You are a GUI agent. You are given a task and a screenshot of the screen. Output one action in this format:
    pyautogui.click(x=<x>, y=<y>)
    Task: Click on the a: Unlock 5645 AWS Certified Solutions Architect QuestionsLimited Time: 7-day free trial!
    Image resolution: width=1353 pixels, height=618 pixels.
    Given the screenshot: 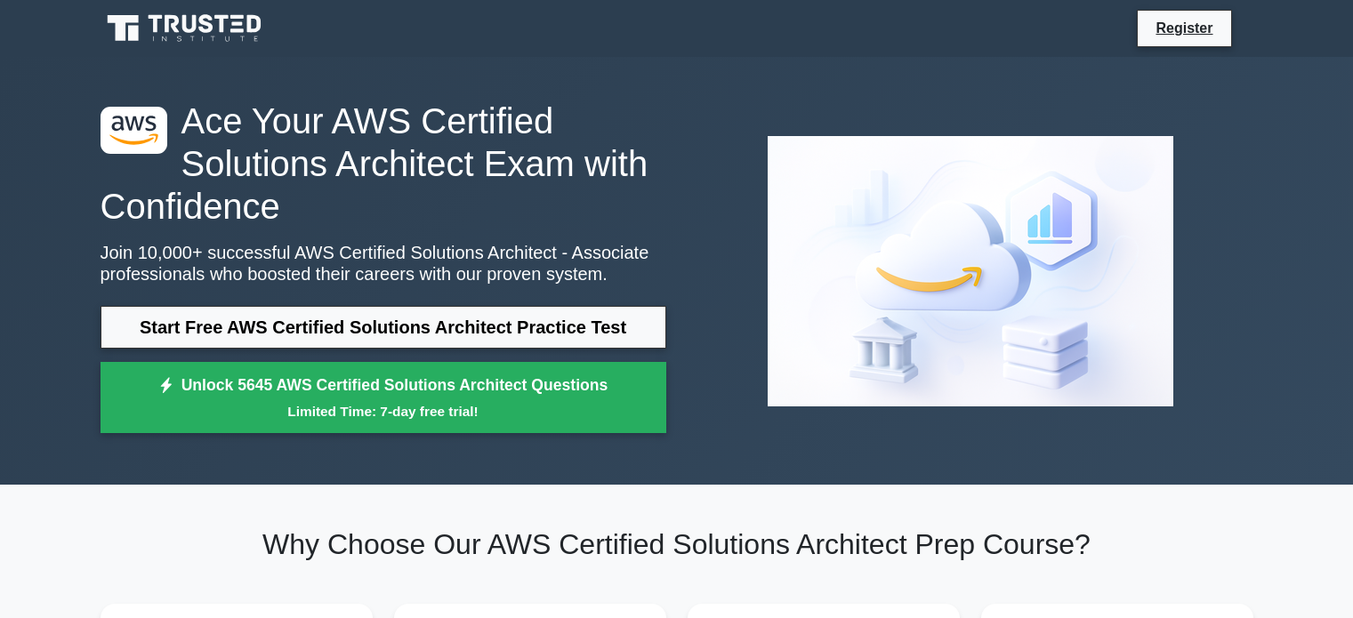 What is the action you would take?
    pyautogui.click(x=383, y=397)
    